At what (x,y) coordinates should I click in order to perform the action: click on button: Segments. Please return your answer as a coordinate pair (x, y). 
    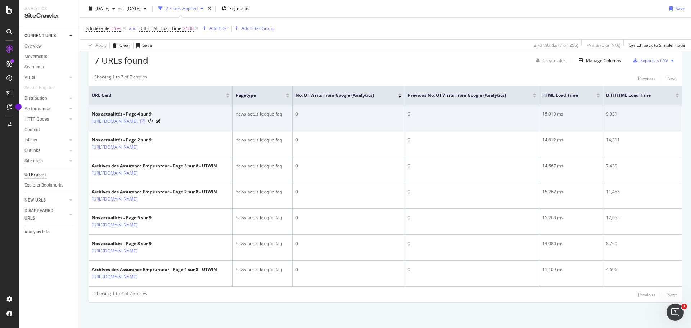
    Looking at the image, I should click on (235, 9).